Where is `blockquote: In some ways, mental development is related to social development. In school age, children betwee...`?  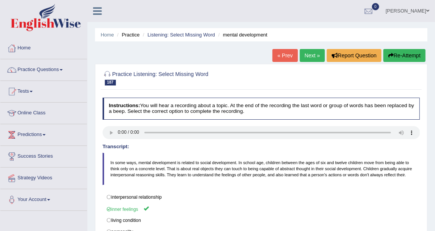
blockquote: In some ways, mental development is related to social development. In school age, children betwee... is located at coordinates (261, 169).